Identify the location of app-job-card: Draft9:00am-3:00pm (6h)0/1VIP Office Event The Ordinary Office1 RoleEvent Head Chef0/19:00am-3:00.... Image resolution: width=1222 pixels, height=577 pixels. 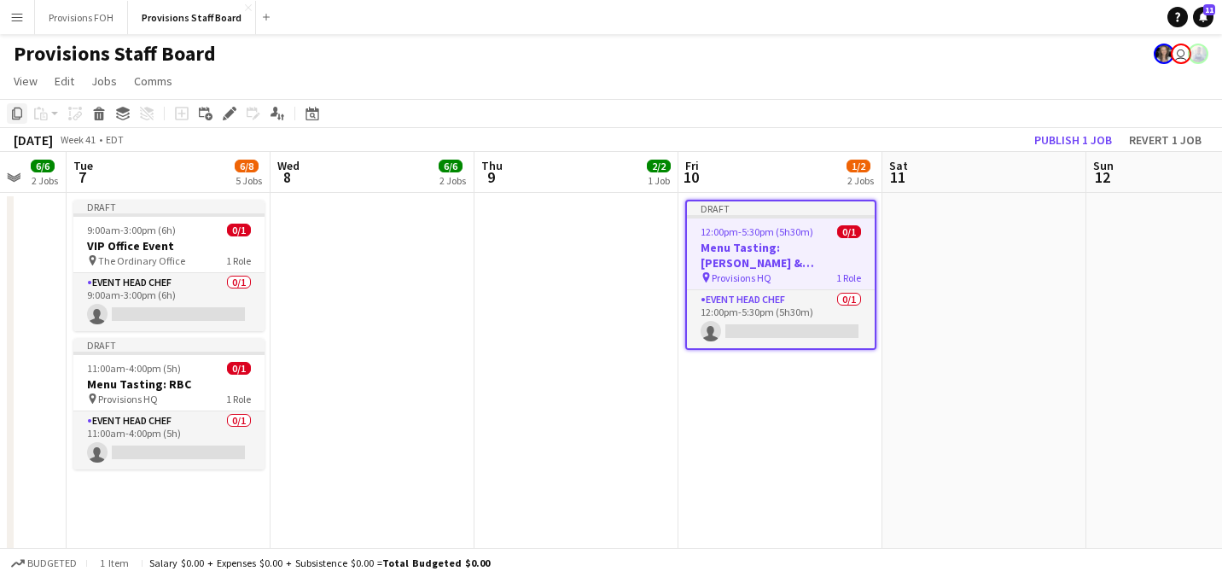
(169, 265).